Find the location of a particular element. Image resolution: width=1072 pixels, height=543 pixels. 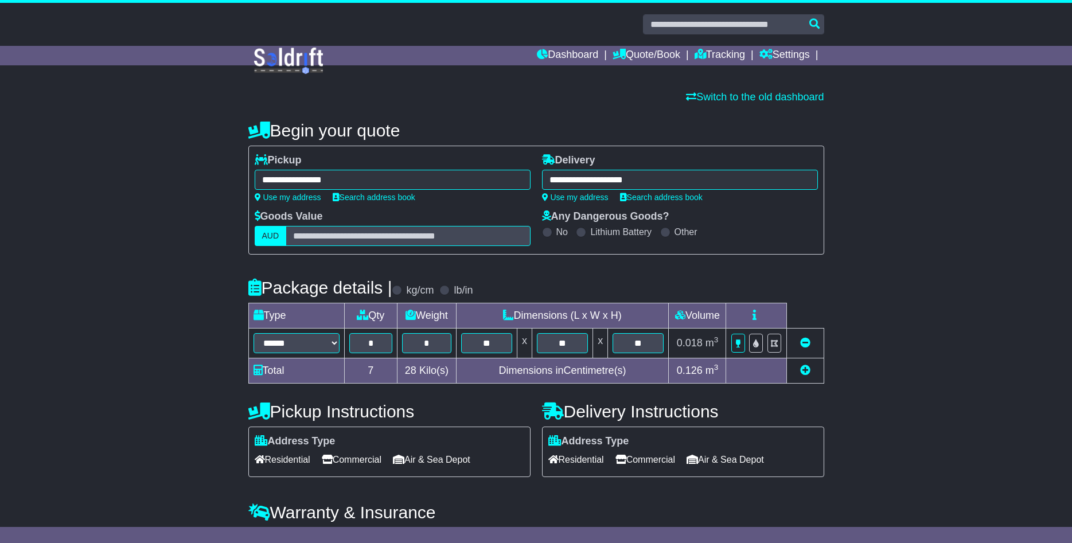

td: Weight is located at coordinates (427, 316).